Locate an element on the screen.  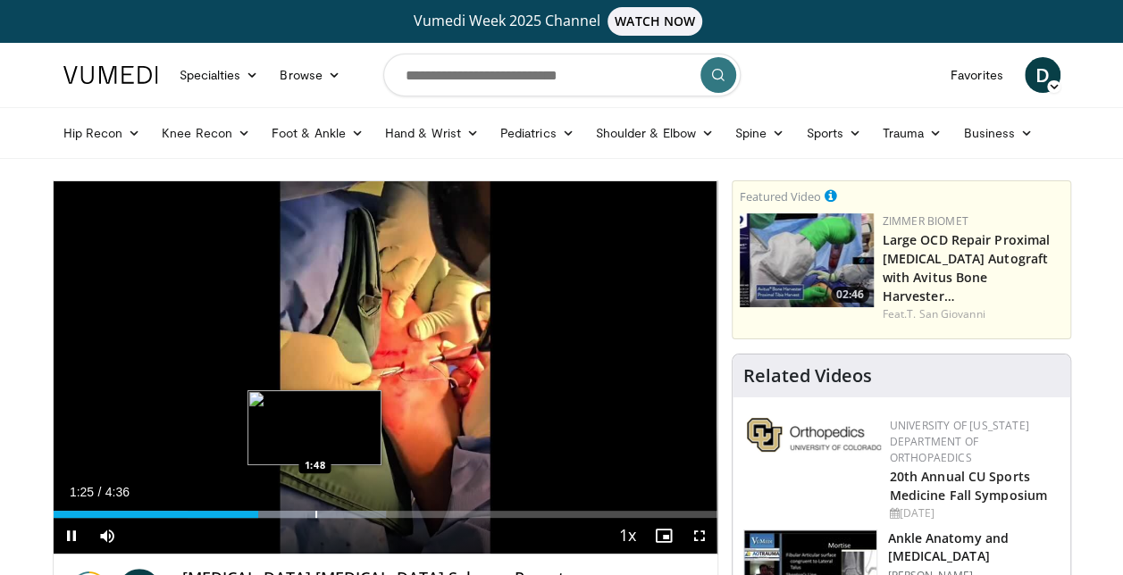
button: Pause is located at coordinates (71, 536).